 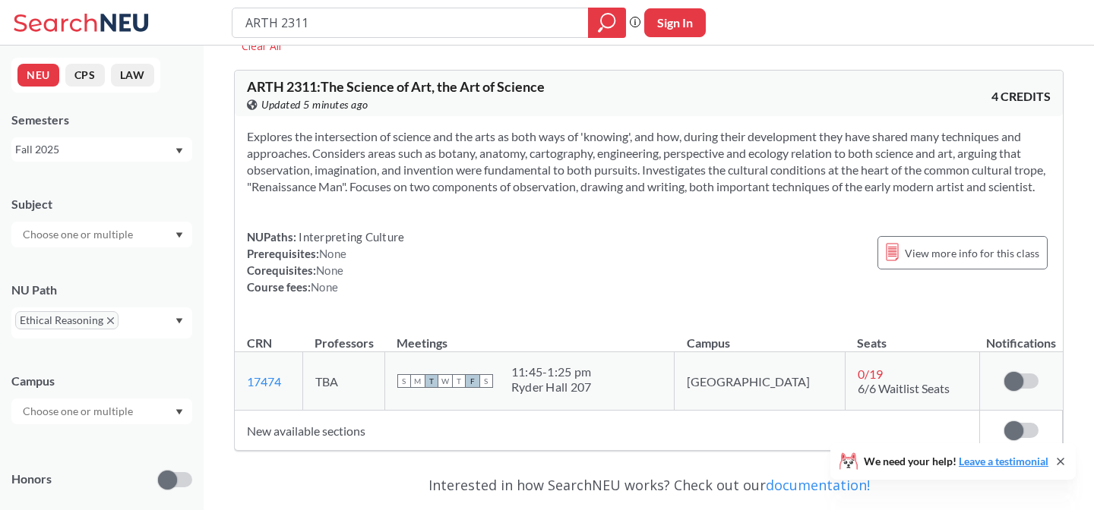 I want to click on th: Notifications, so click(x=1021, y=336).